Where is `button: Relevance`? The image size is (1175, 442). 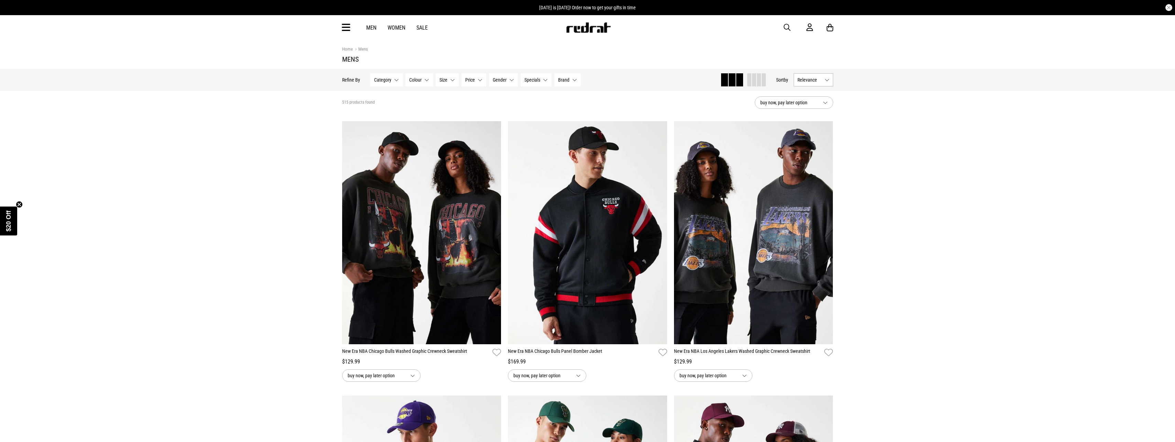
button: Relevance is located at coordinates (813, 80).